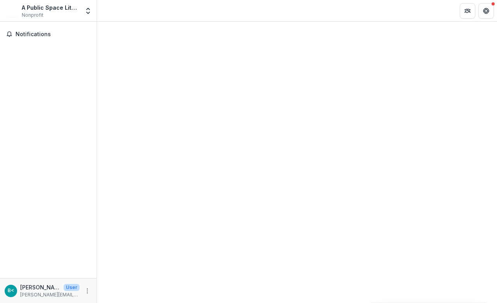 Image resolution: width=497 pixels, height=303 pixels. Describe the element at coordinates (11, 290) in the screenshot. I see `div: Brigid Hughes <brigid@apublicspace.org>` at that location.